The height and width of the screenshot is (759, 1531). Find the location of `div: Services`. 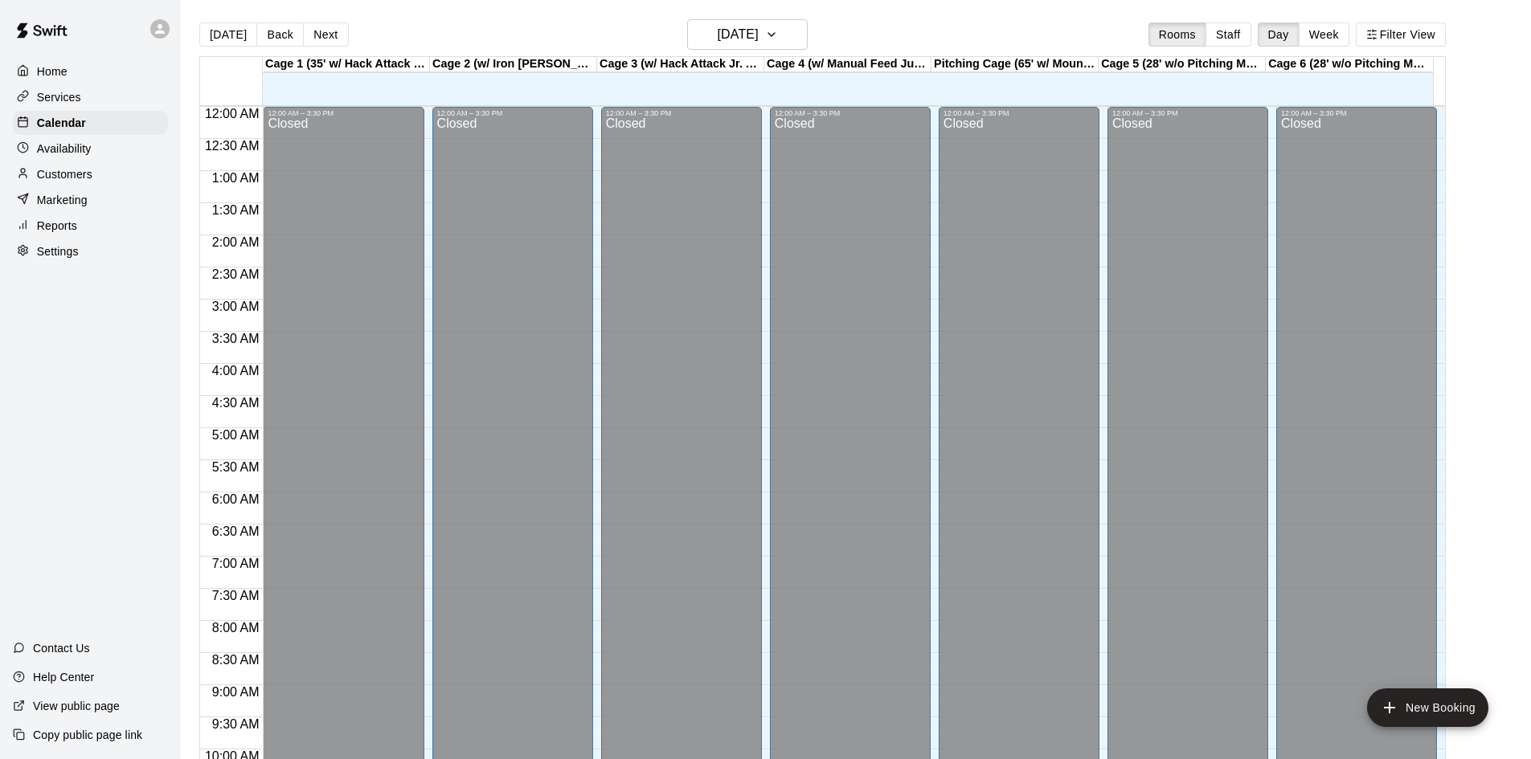

div: Services is located at coordinates (90, 97).